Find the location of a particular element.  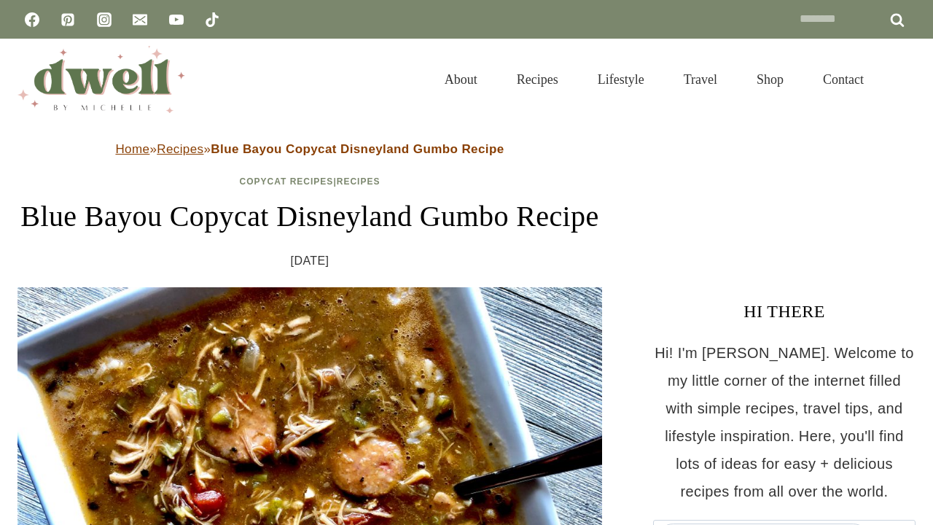

a: About is located at coordinates (461, 79).